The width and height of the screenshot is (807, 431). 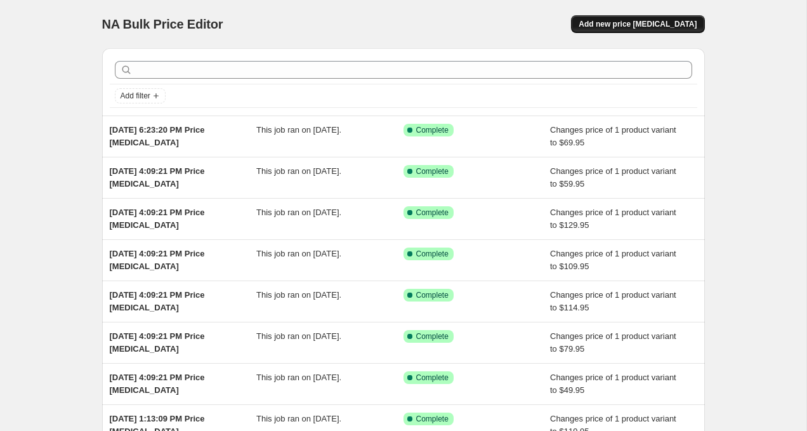 I want to click on span: Changes price of 1 product variant to $49.95, so click(x=613, y=383).